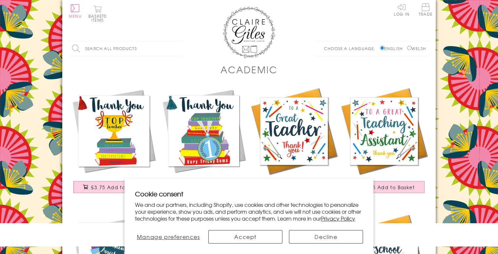 The height and width of the screenshot is (254, 498). I want to click on a: Thank you Teaching Assistand Card, School, Embellished with pompoms £3.75 Add to Basket, so click(384, 143).